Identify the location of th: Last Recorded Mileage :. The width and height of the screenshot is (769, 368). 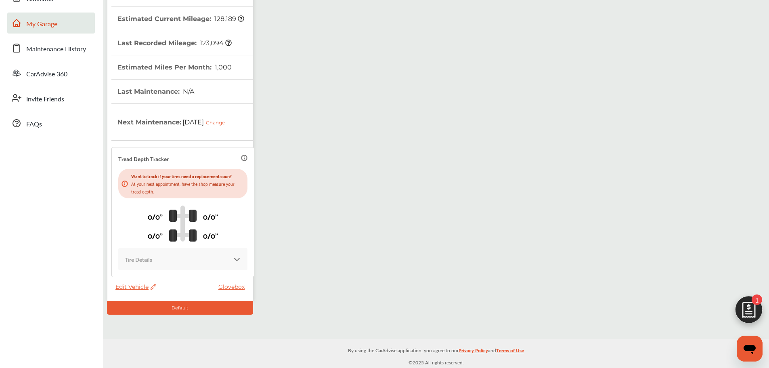
(174, 43).